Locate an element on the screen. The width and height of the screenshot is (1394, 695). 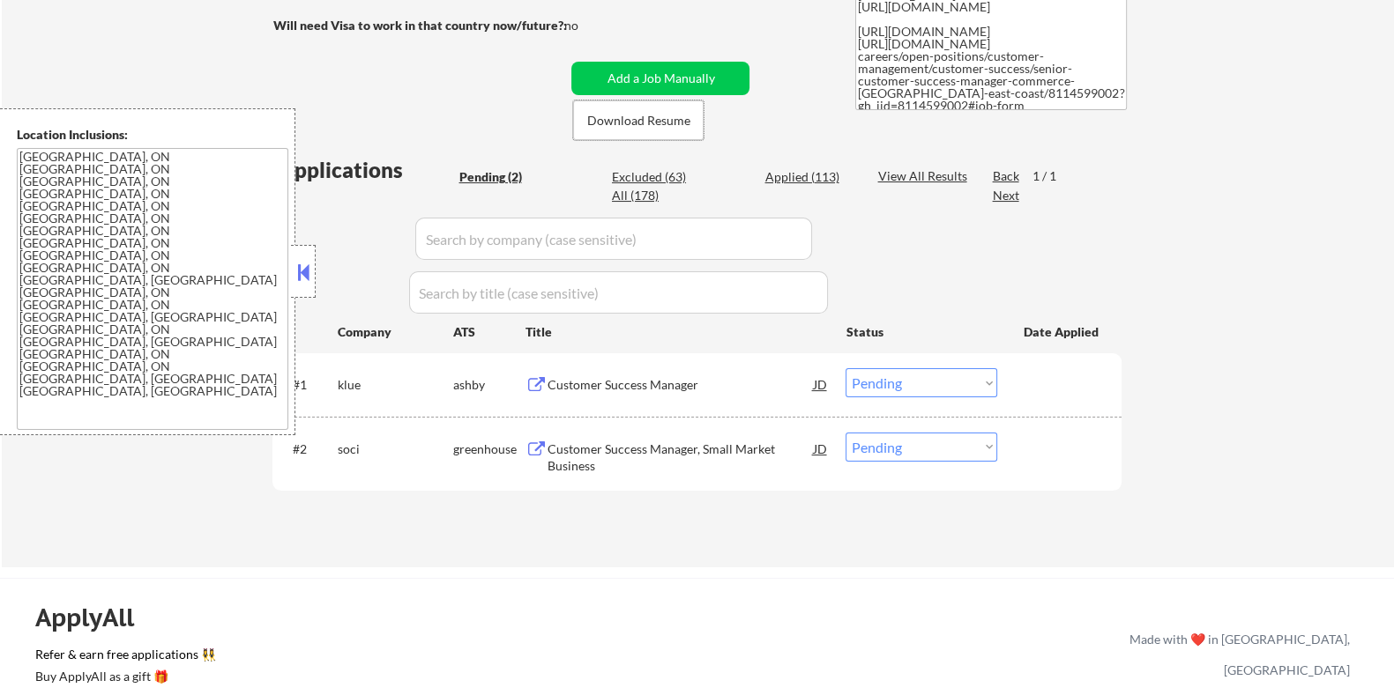
div: Back is located at coordinates (1006, 176).